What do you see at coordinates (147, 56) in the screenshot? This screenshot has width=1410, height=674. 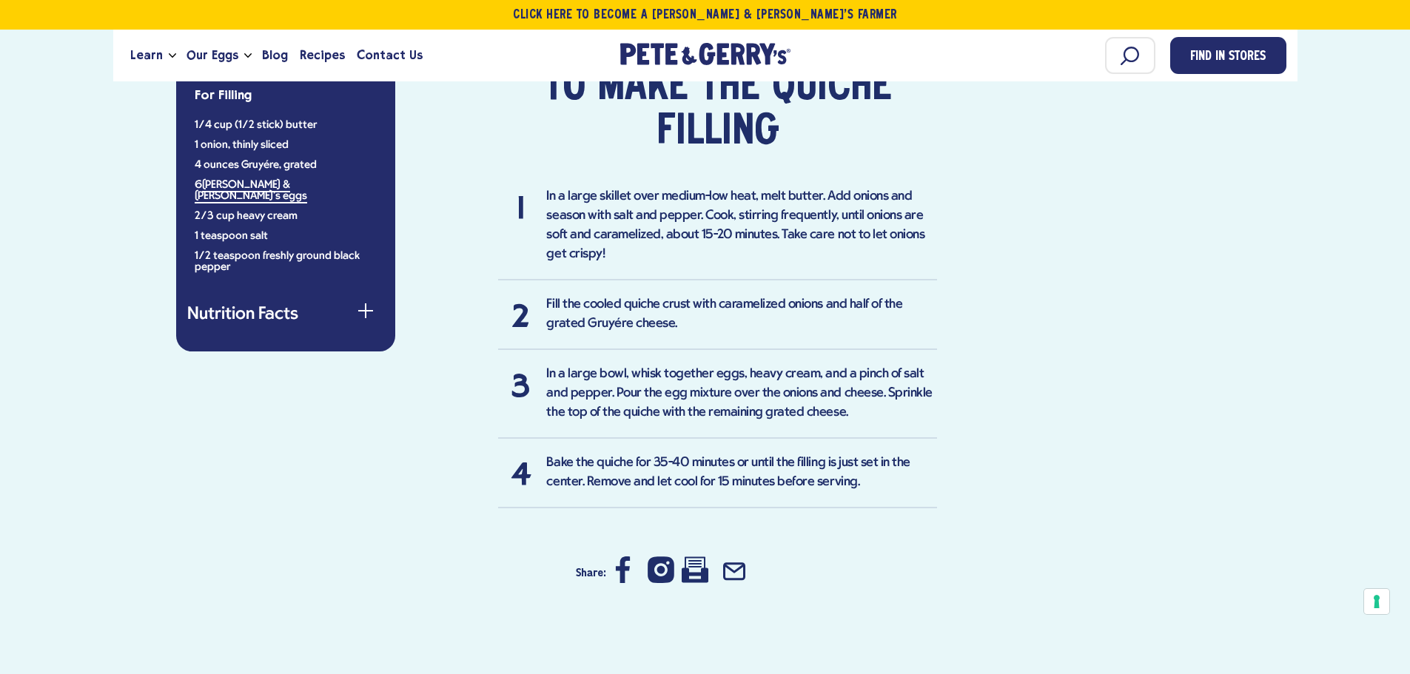 I see `a: Learn` at bounding box center [147, 56].